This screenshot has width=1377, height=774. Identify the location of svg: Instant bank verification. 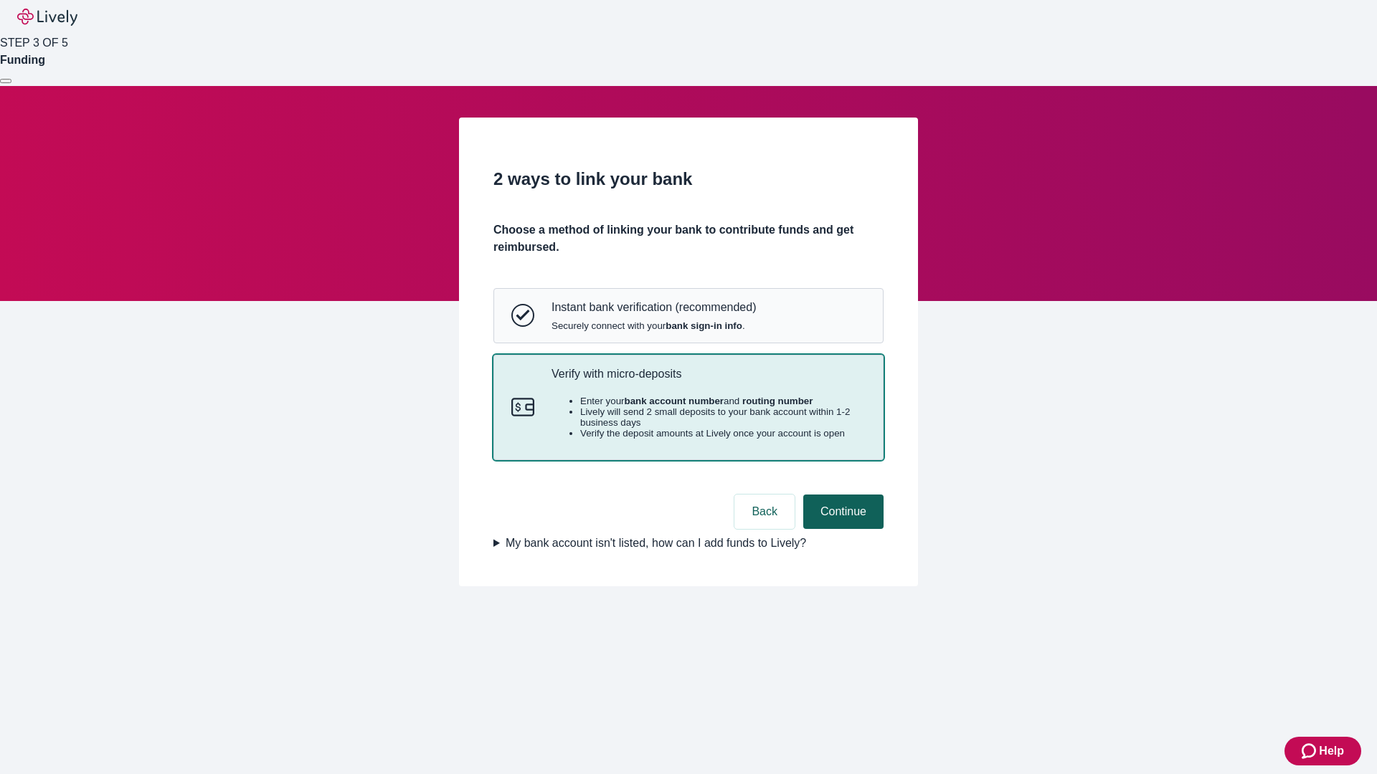
(523, 315).